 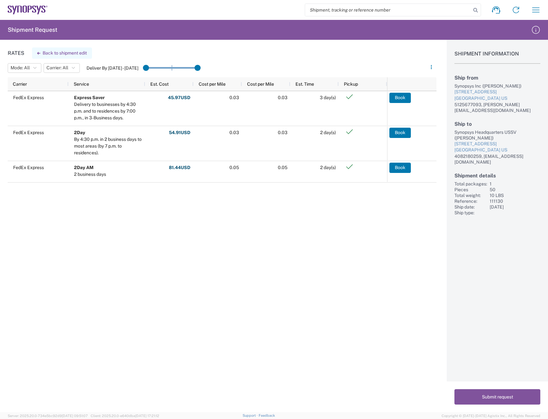 What do you see at coordinates (179, 168) in the screenshot?
I see `button: 81.44USD` at bounding box center [179, 168].